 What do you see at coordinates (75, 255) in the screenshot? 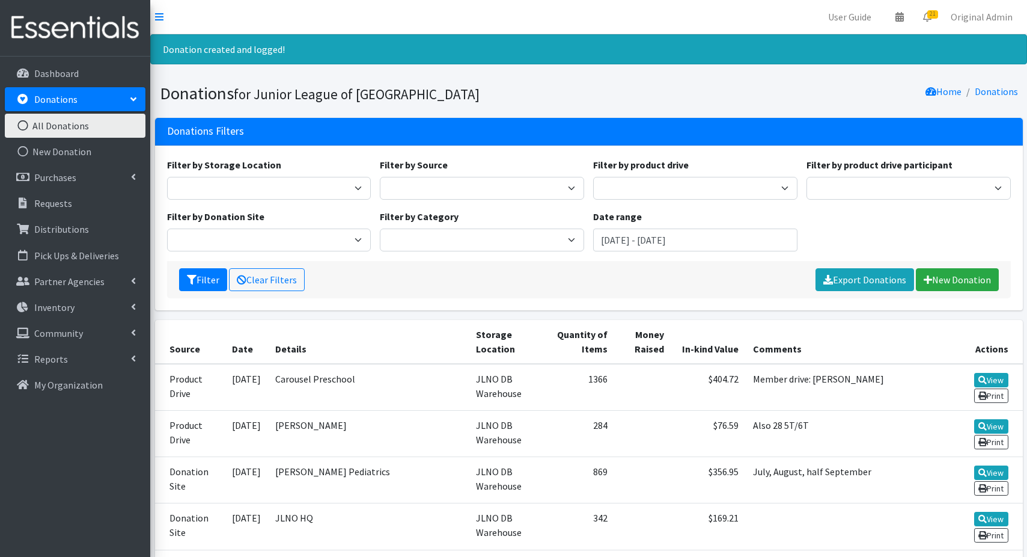
I see `a: Pick Ups & Deliveries` at bounding box center [75, 255].